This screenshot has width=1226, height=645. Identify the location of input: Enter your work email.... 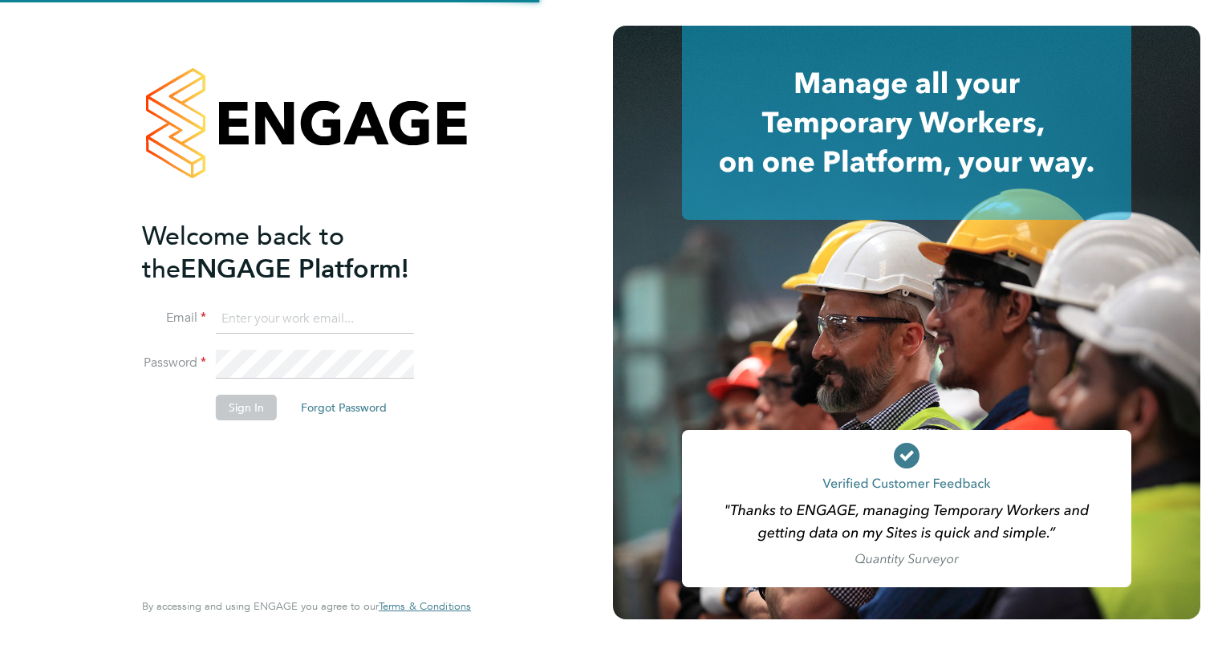
(315, 319).